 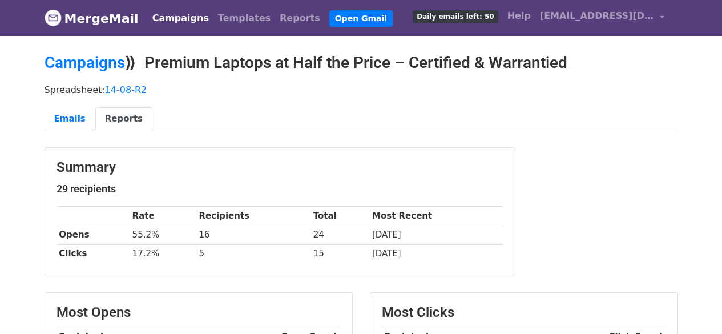 I want to click on a: Open Gmail, so click(x=361, y=18).